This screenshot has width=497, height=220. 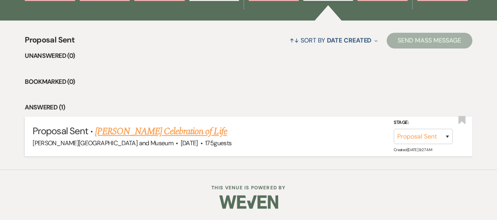 I want to click on button: Send Mass Message, so click(x=429, y=40).